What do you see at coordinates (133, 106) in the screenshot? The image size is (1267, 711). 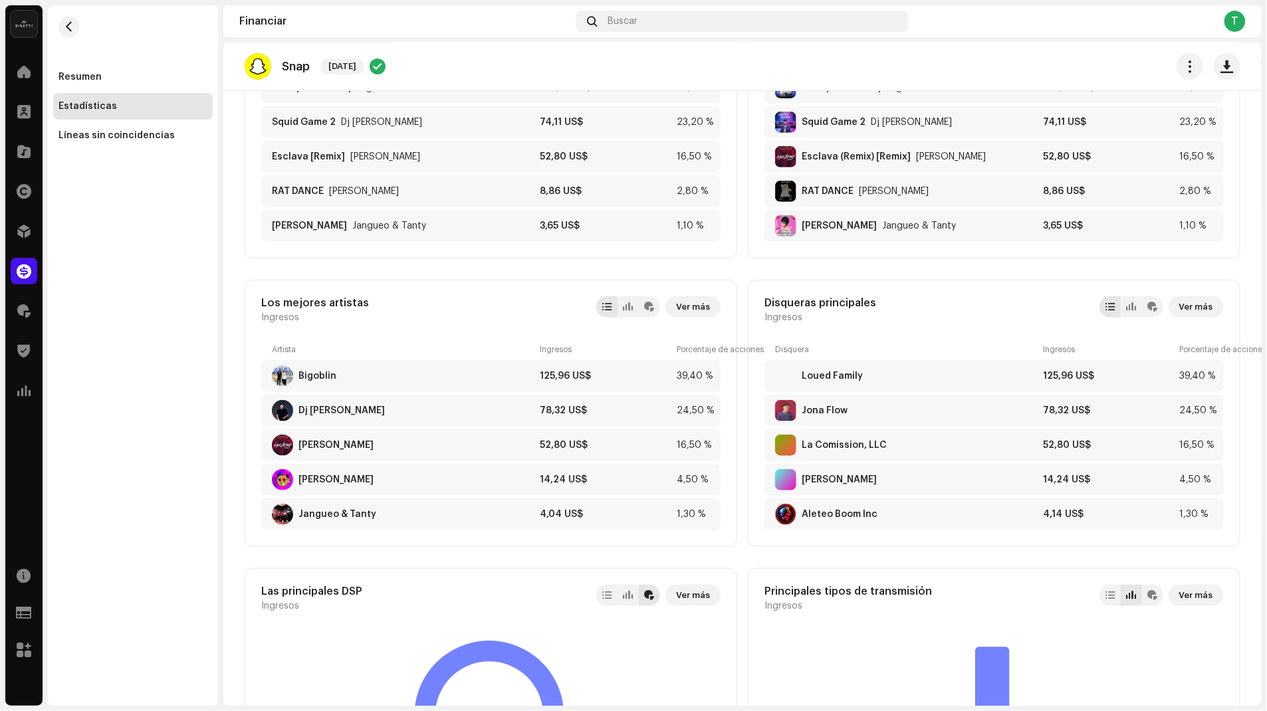 I see `re-m-nav-item: Estadísticas` at bounding box center [133, 106].